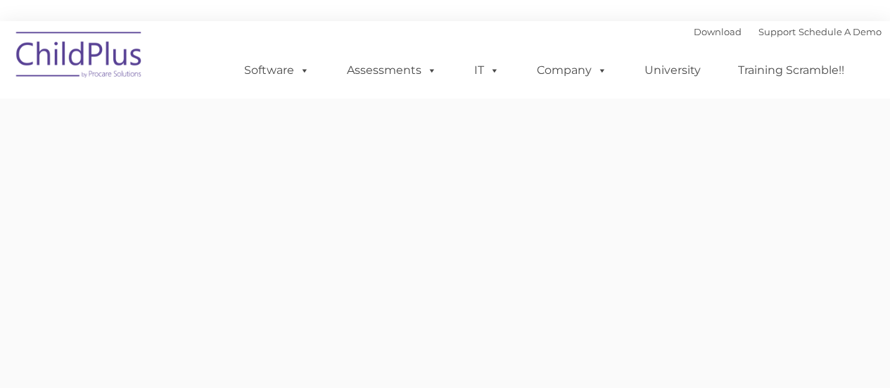  I want to click on a: Company, so click(572, 70).